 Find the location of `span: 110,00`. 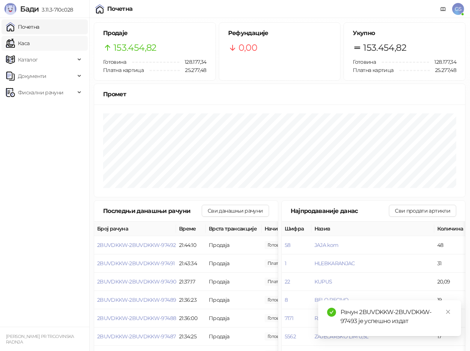

span: 110,00 is located at coordinates (278, 336).